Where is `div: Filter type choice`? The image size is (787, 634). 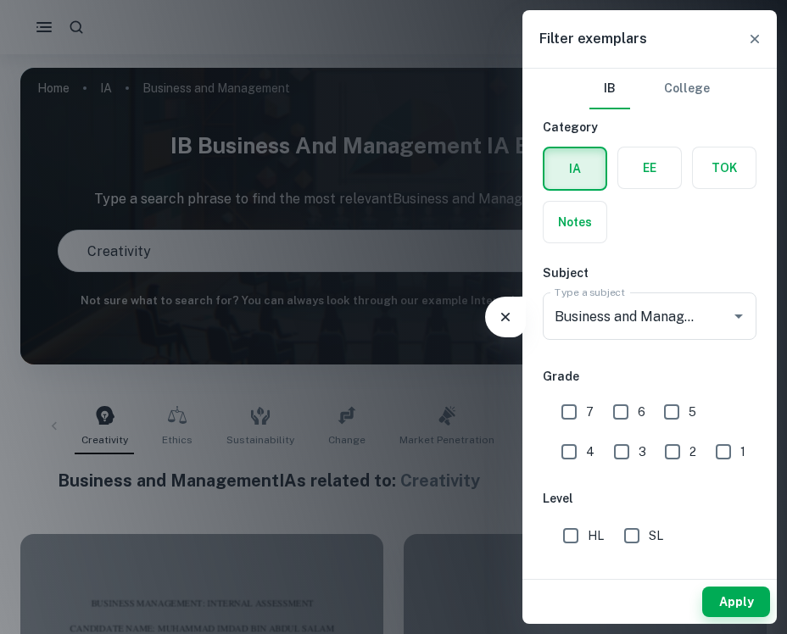 div: Filter type choice is located at coordinates (649, 89).